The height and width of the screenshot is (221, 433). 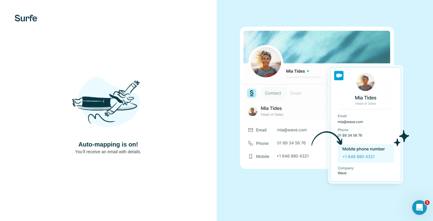 What do you see at coordinates (108, 145) in the screenshot?
I see `h4: Auto-mapping is on!` at bounding box center [108, 145].